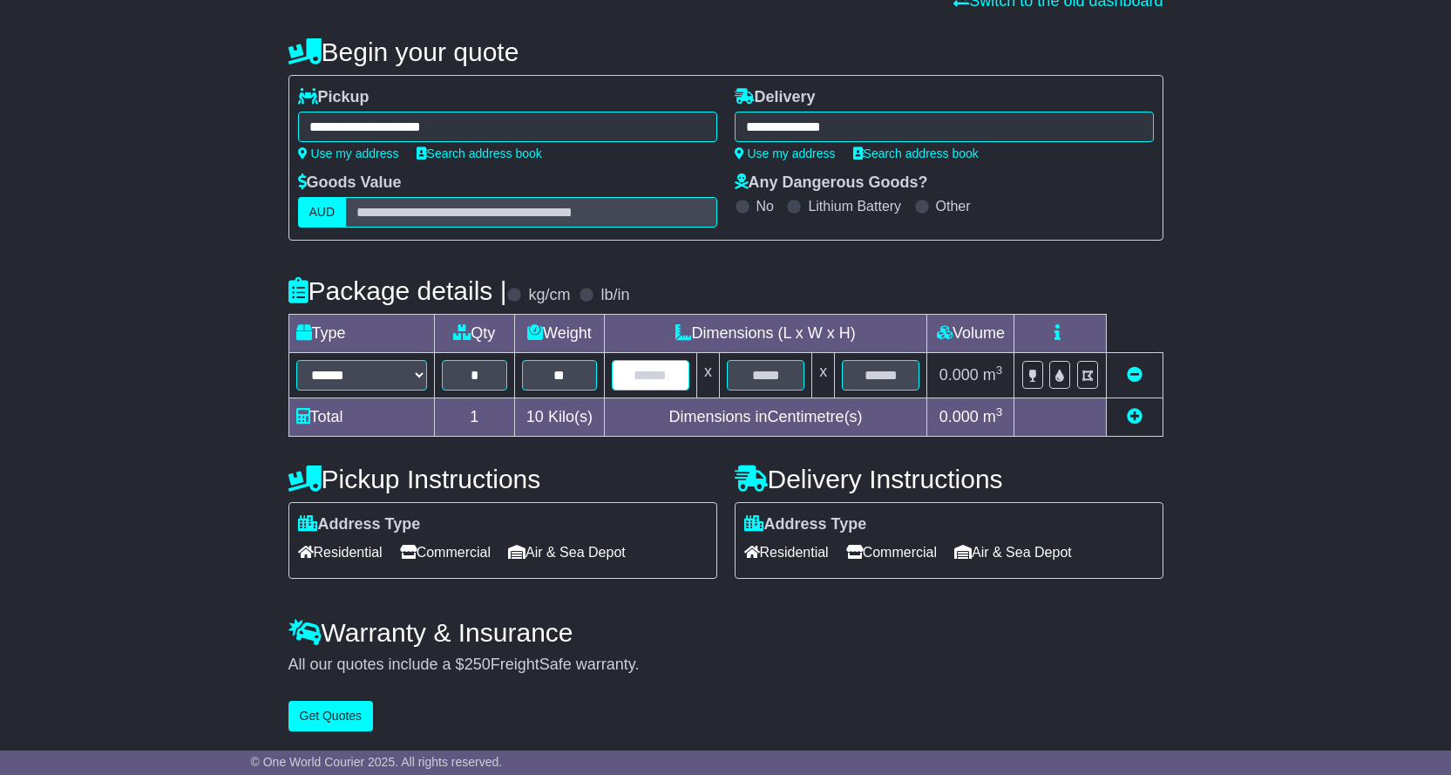 Image resolution: width=1451 pixels, height=775 pixels. What do you see at coordinates (503, 478) in the screenshot?
I see `h4: Pickup Instructions` at bounding box center [503, 478].